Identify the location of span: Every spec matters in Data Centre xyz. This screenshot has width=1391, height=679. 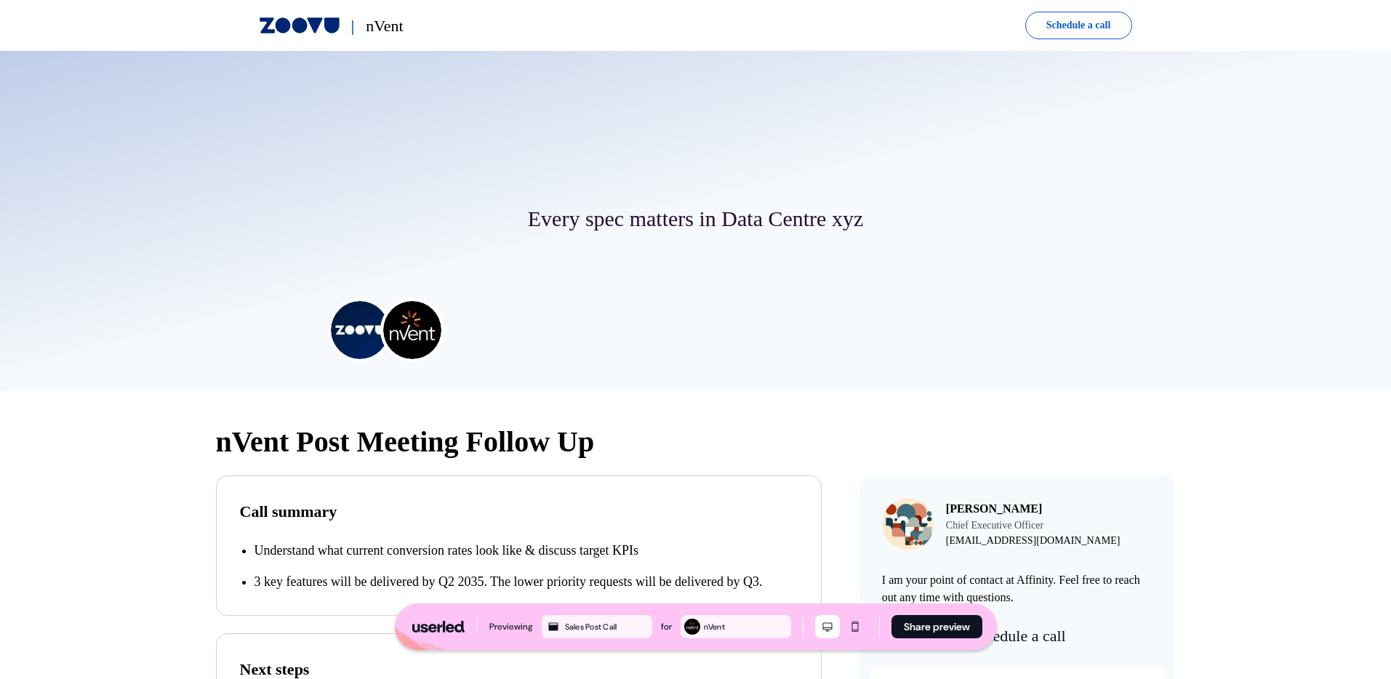
(695, 218).